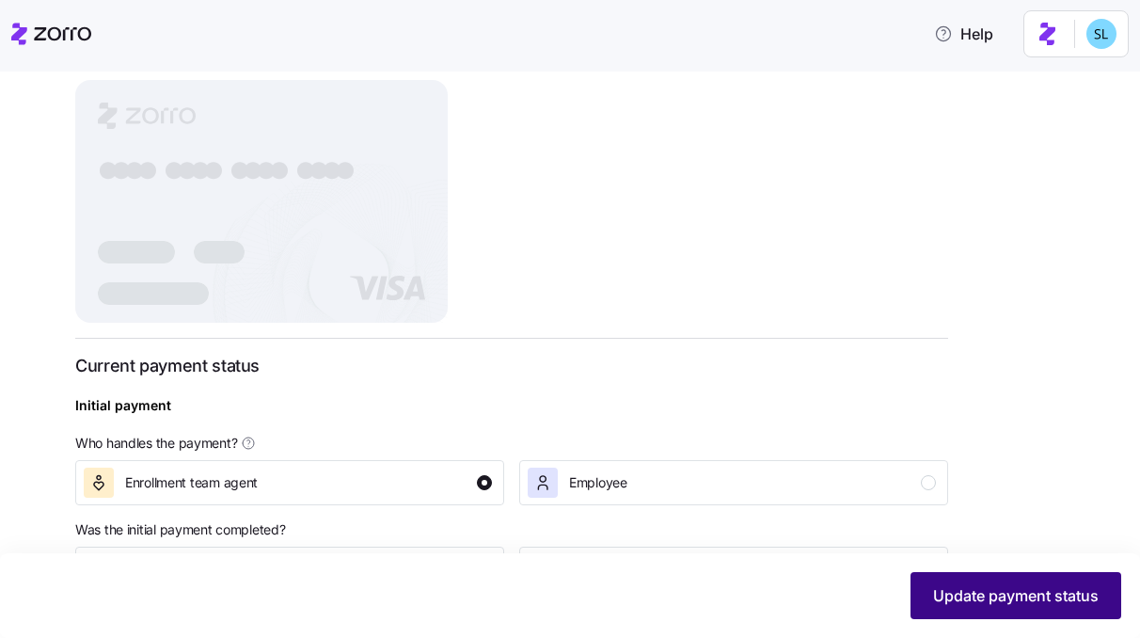 This screenshot has height=638, width=1140. I want to click on span: Update payment status, so click(1016, 595).